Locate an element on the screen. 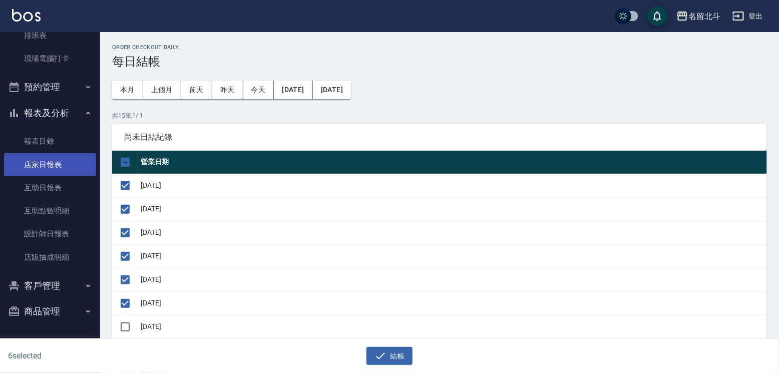  button: 結帳 is located at coordinates (389, 356).